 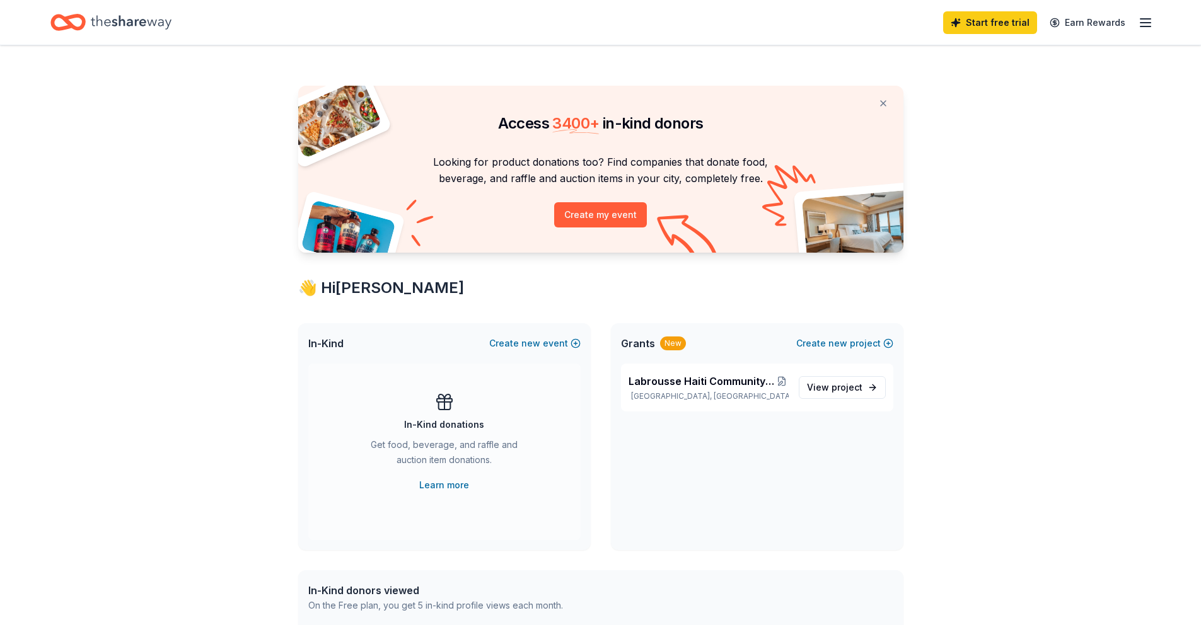 What do you see at coordinates (436, 591) in the screenshot?
I see `div: In-Kind donors viewed` at bounding box center [436, 591].